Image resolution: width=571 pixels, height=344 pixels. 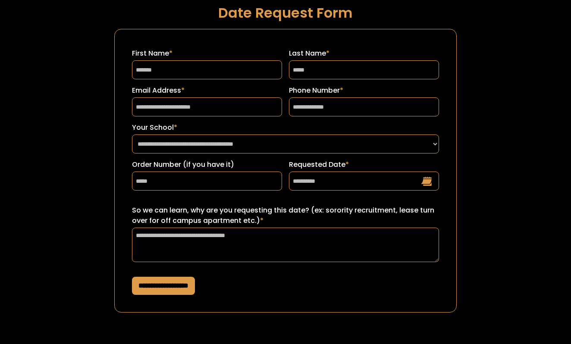 What do you see at coordinates (285, 128) in the screenshot?
I see `label: Your School` at bounding box center [285, 128].